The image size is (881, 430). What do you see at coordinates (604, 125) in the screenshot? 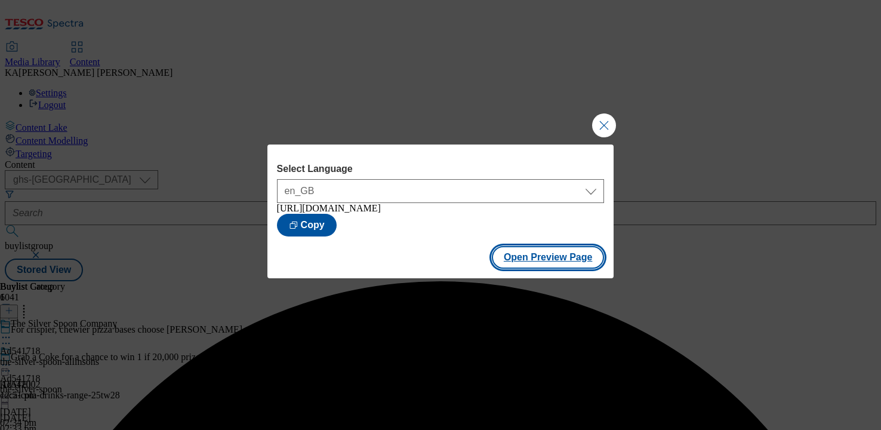
I see `button: Close Modal` at bounding box center [604, 125].